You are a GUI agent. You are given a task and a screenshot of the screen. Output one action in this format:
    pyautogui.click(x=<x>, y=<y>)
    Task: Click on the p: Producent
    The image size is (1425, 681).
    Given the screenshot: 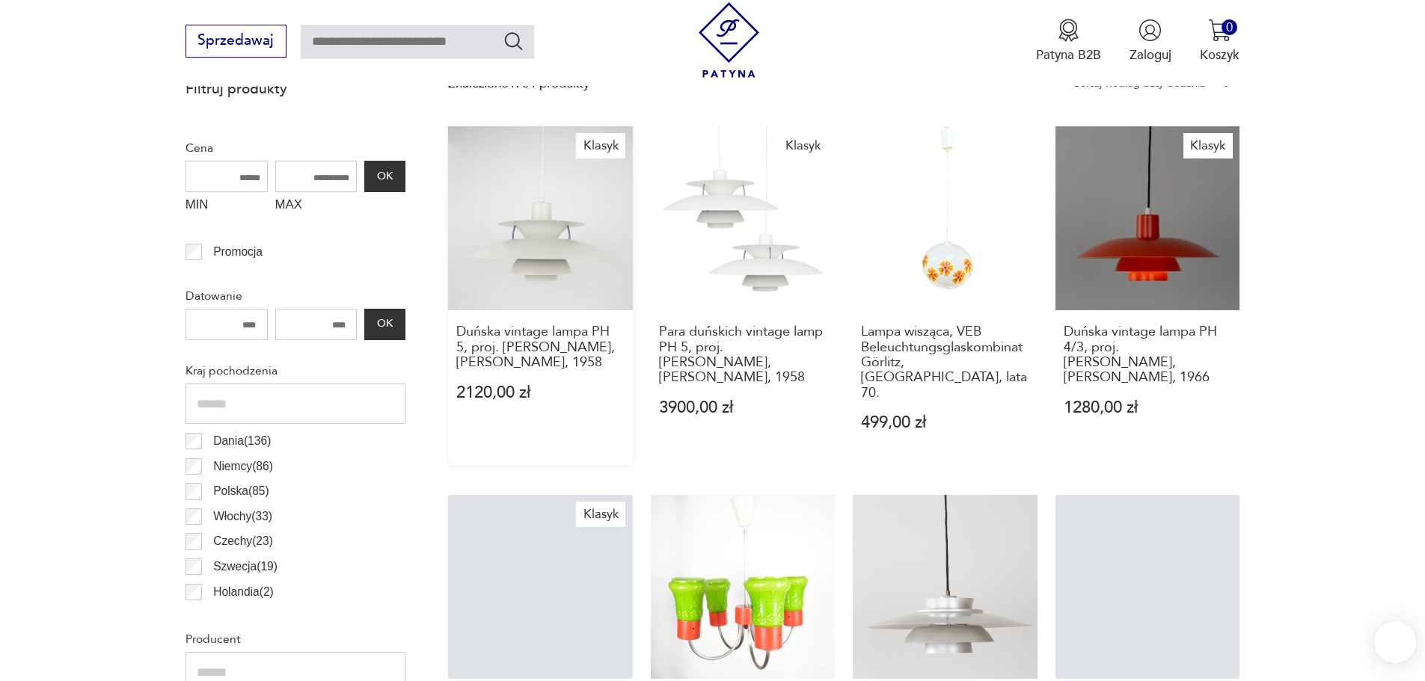 What is the action you would take?
    pyautogui.click(x=295, y=640)
    